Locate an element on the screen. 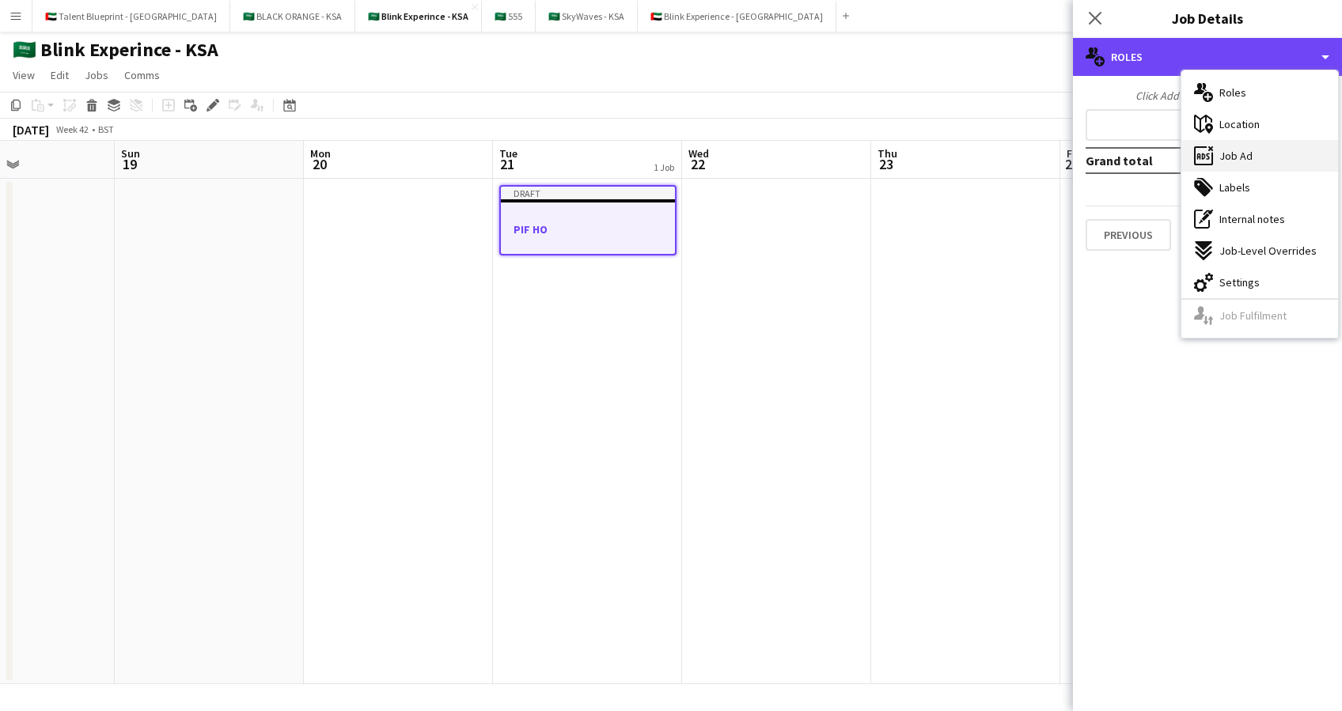 This screenshot has height=711, width=1342. div: Click Add Role to add new role is located at coordinates (1207, 96).